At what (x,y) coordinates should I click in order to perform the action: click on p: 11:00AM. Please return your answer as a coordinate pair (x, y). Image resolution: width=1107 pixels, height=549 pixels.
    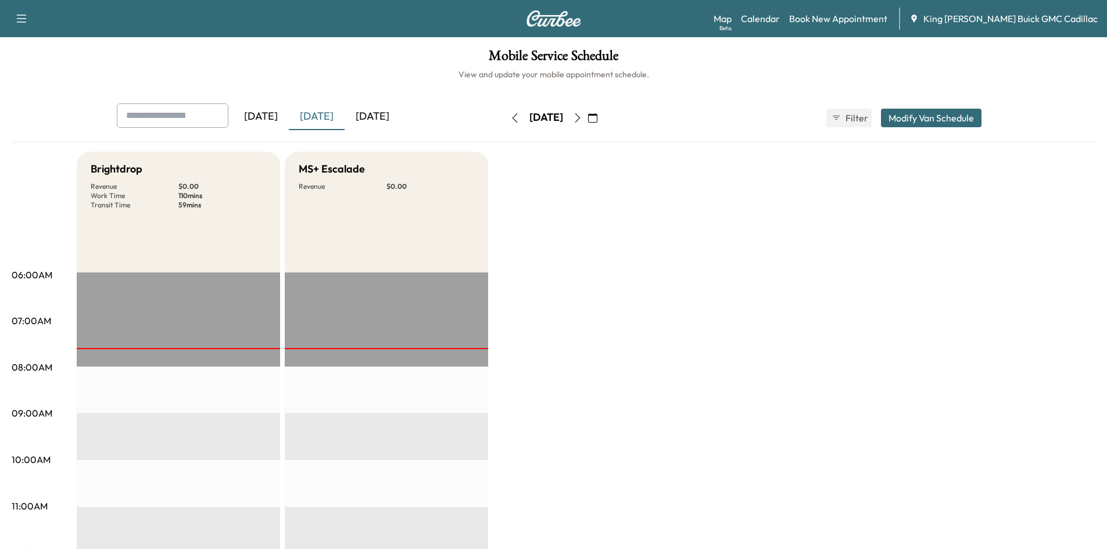
    Looking at the image, I should click on (30, 506).